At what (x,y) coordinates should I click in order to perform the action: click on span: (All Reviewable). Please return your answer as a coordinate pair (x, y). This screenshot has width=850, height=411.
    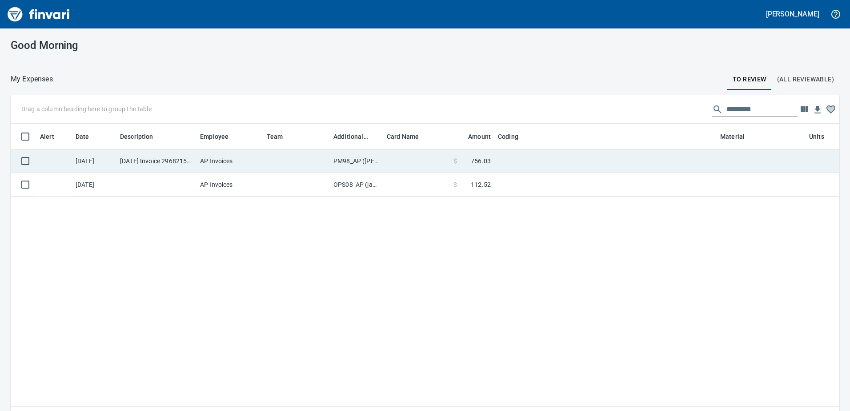
    Looking at the image, I should click on (805, 79).